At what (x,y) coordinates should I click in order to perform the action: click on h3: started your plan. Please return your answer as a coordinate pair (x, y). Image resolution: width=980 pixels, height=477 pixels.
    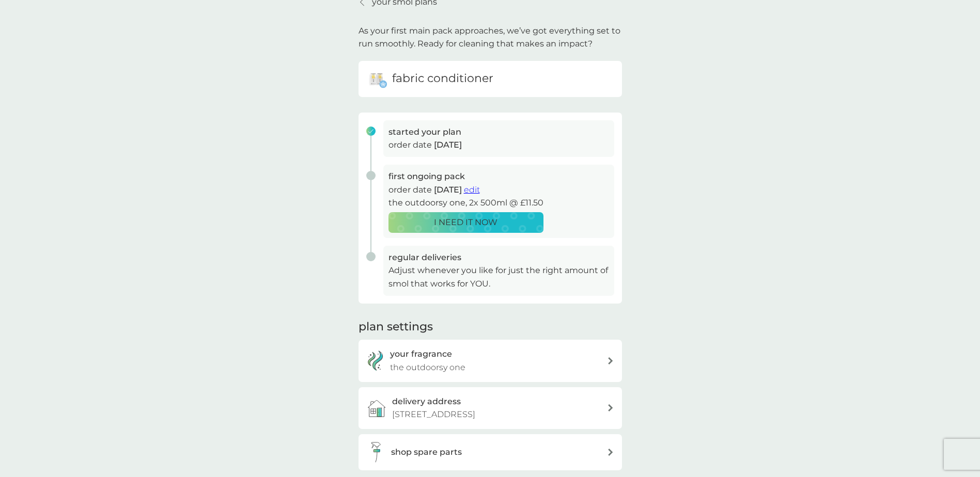
    Looking at the image, I should click on (499, 132).